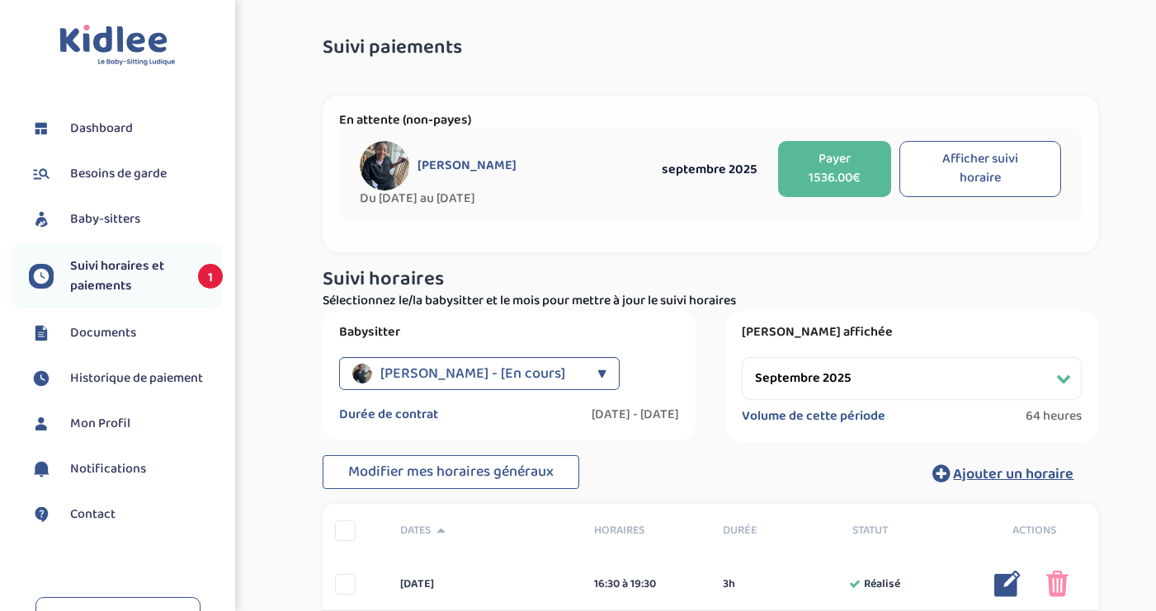 This screenshot has height=611, width=1156. I want to click on button: Modifier mes horaires généraux, so click(450, 473).